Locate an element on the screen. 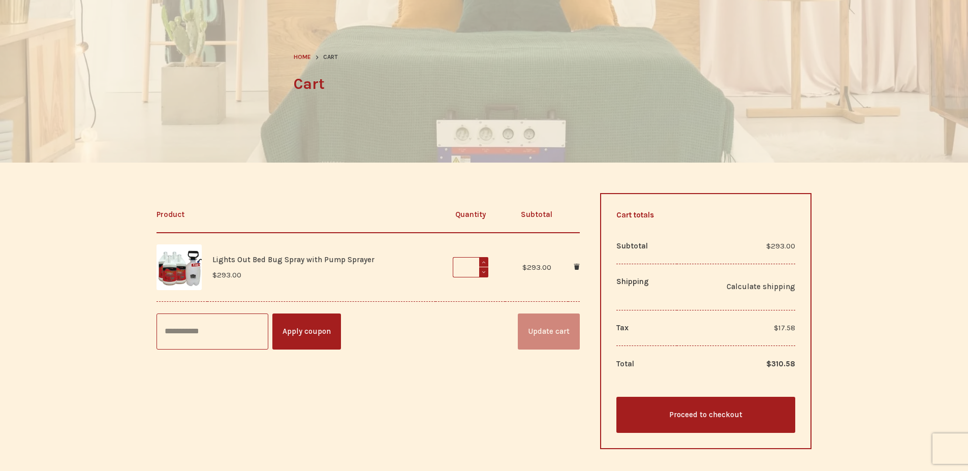  h2: Cart totals is located at coordinates (706, 215).